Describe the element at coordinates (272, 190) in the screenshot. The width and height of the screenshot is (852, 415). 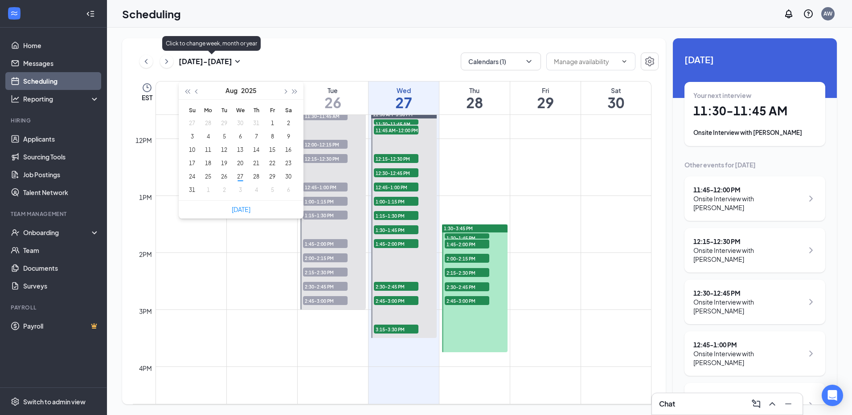
I see `td: 2025-09-05` at that location.